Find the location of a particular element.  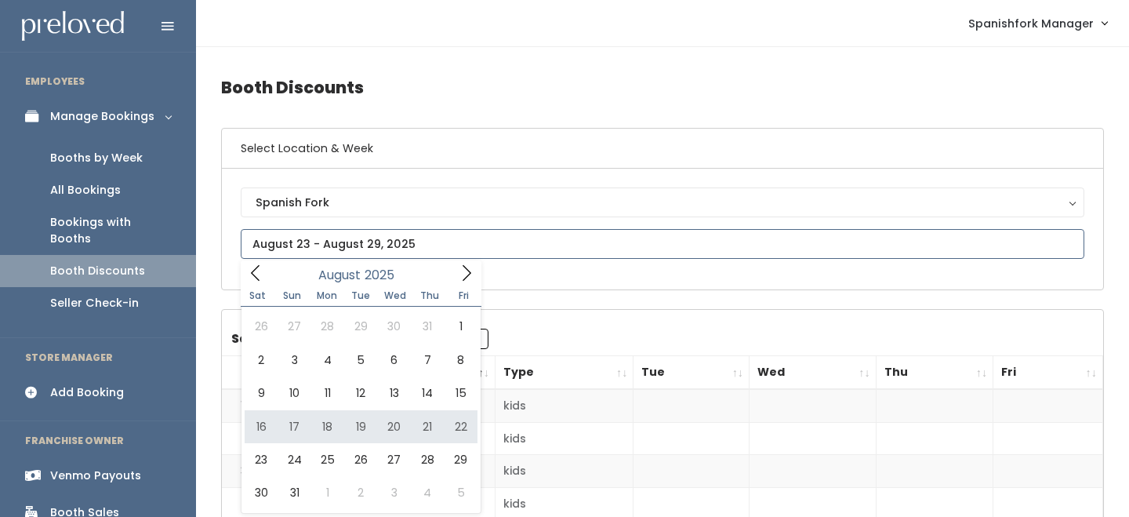

span: August 9, 2025 is located at coordinates (261, 393).